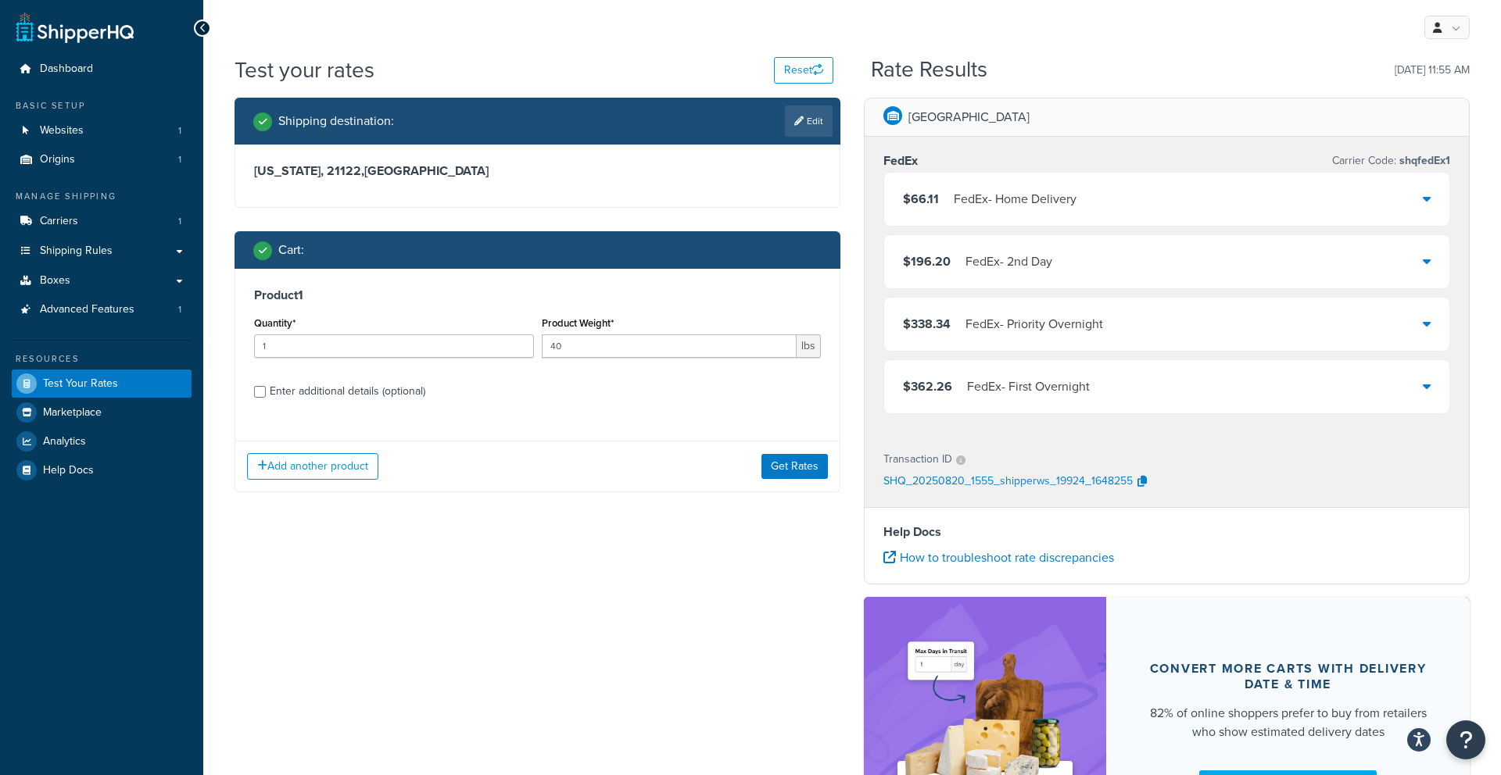  What do you see at coordinates (929, 70) in the screenshot?
I see `h2: Rate Results` at bounding box center [929, 70].